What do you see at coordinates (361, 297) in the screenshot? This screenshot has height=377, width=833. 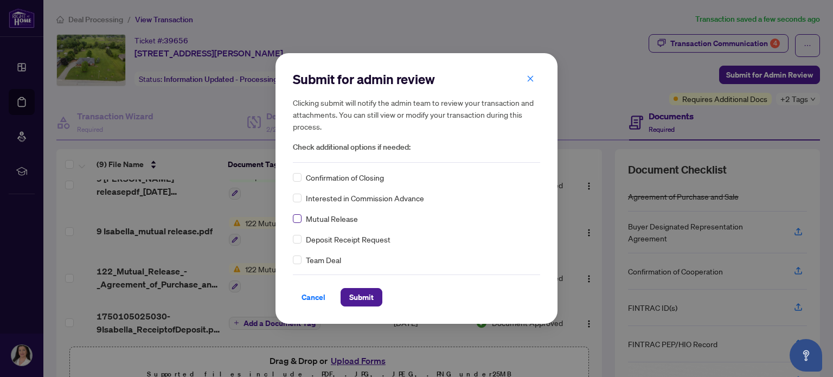 I see `button: Submit` at bounding box center [361, 297].